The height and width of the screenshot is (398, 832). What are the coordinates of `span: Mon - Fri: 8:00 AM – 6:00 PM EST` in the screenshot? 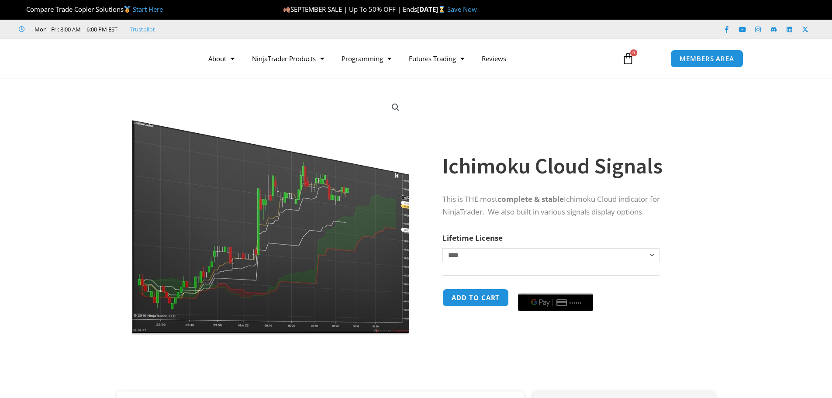 It's located at (75, 29).